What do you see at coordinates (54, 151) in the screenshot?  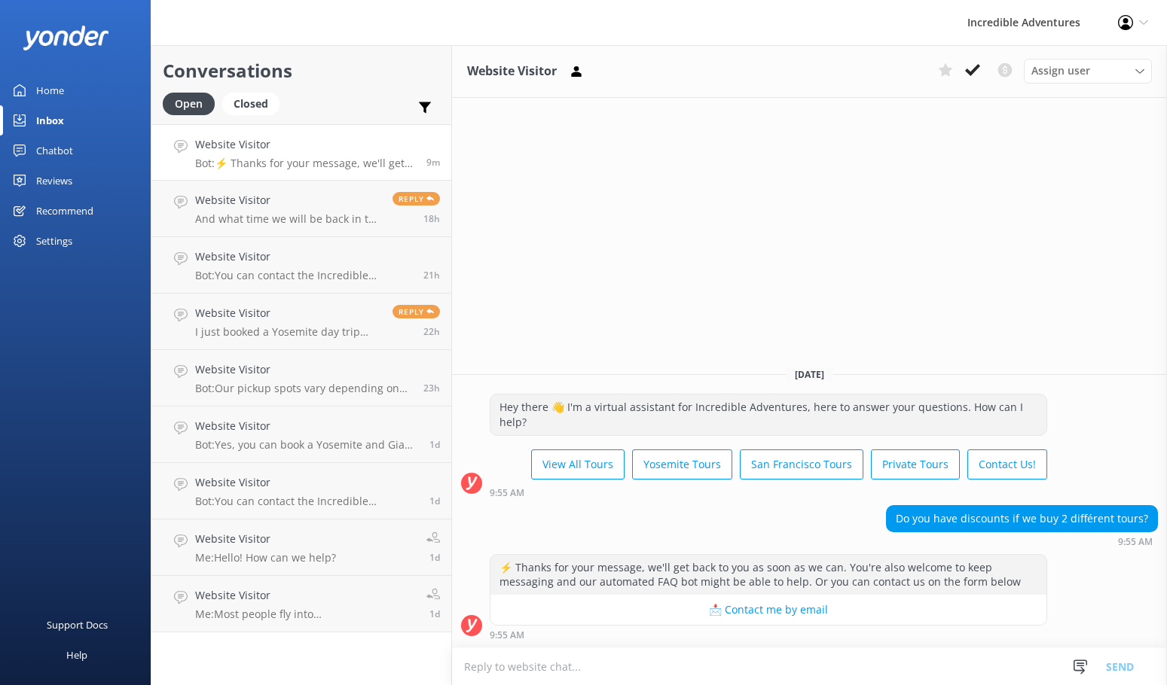 I see `div: Chatbot` at bounding box center [54, 151].